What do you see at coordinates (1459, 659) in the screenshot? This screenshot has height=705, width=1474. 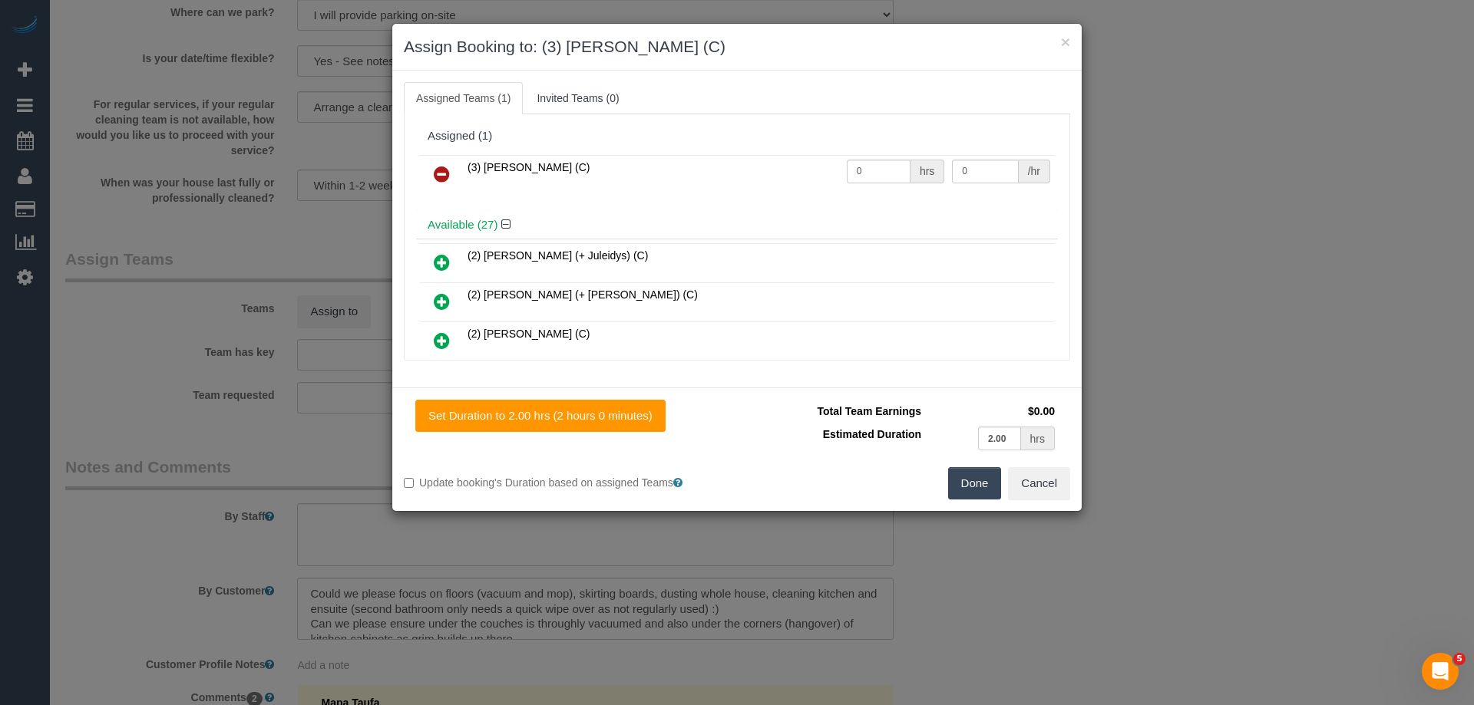 I see `span: 5` at bounding box center [1459, 659].